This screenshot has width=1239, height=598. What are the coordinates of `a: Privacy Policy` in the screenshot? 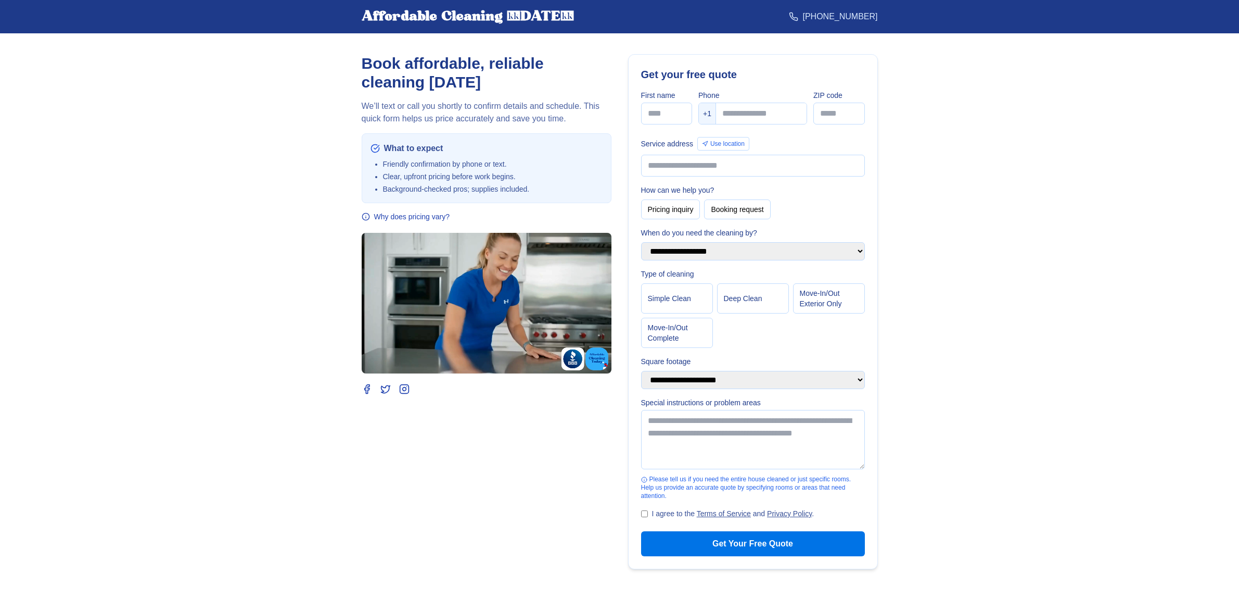 It's located at (790, 513).